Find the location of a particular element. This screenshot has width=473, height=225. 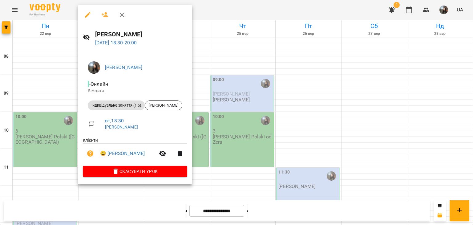

button: Візит ще не сплачено. Додати оплату? is located at coordinates (90, 153).